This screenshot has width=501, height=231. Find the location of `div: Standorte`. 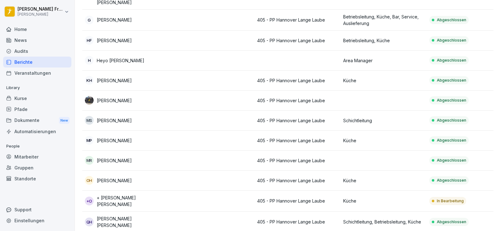

div: Standorte is located at coordinates (37, 179).